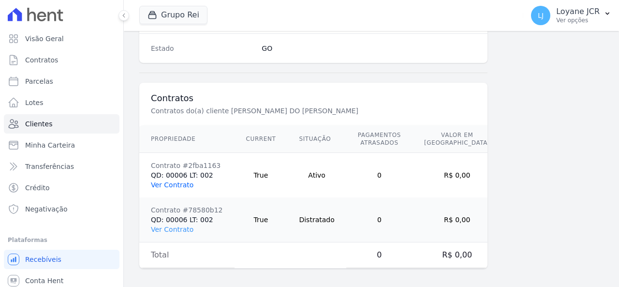 The width and height of the screenshot is (619, 287). I want to click on span: Clientes, so click(39, 124).